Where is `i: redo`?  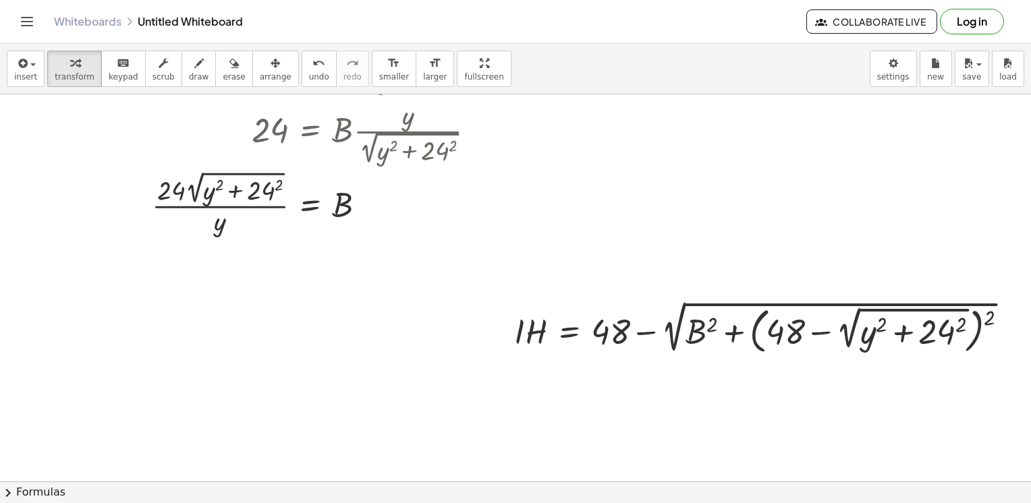 i: redo is located at coordinates (352, 63).